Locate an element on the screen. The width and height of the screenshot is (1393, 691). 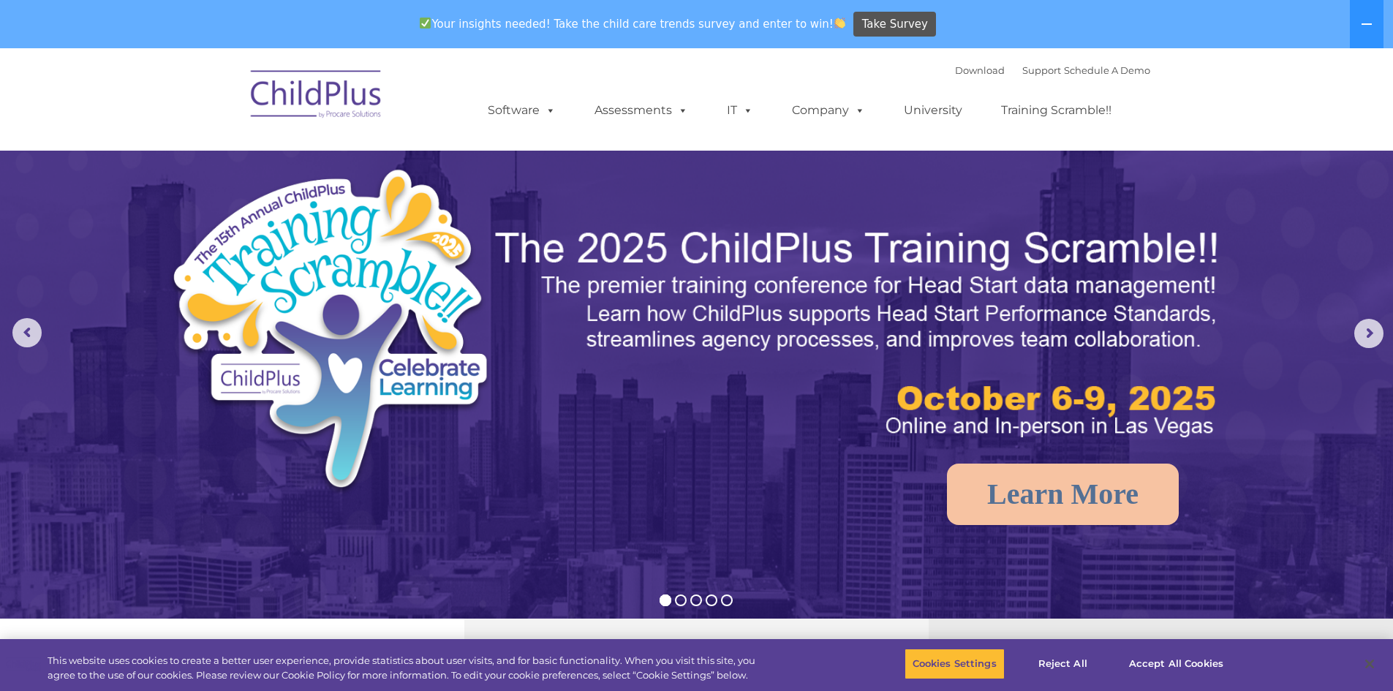
img: ChildPlus by Procare Solutions is located at coordinates (317, 97).